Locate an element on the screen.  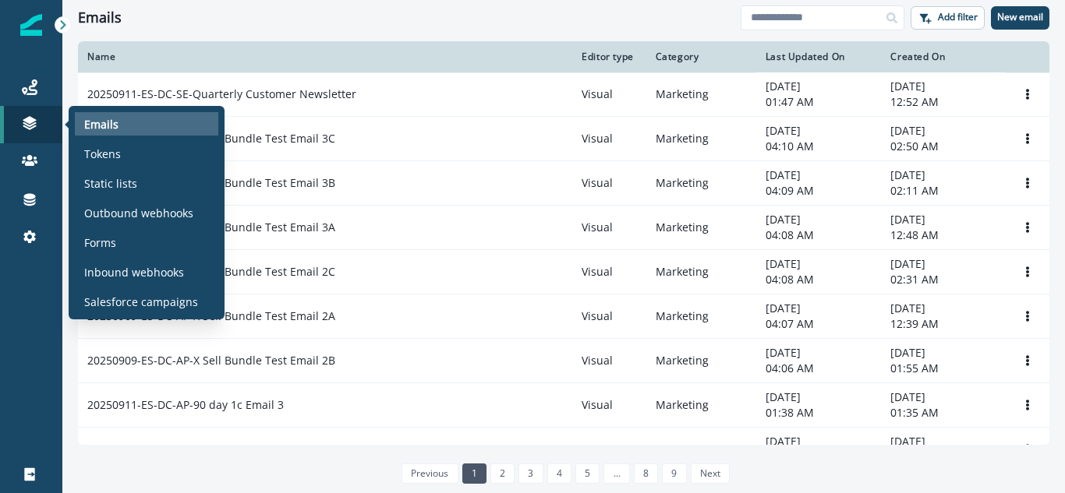
a: Page 8 is located at coordinates (645, 474).